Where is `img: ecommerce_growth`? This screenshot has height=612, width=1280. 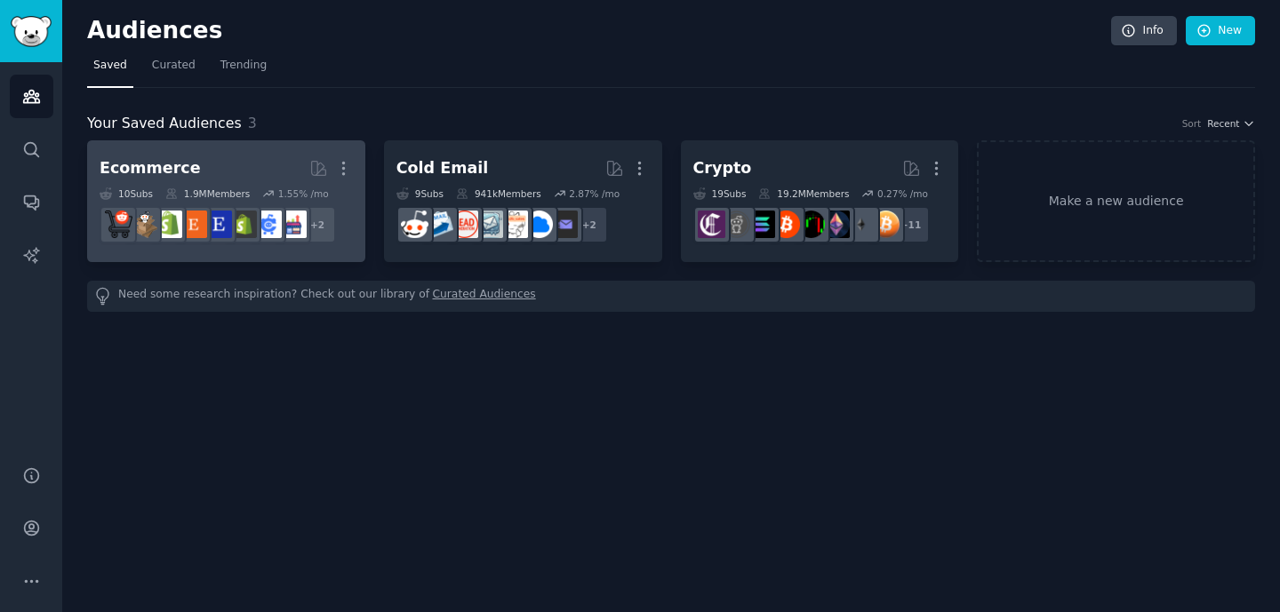 img: ecommerce_growth is located at coordinates (292, 224).